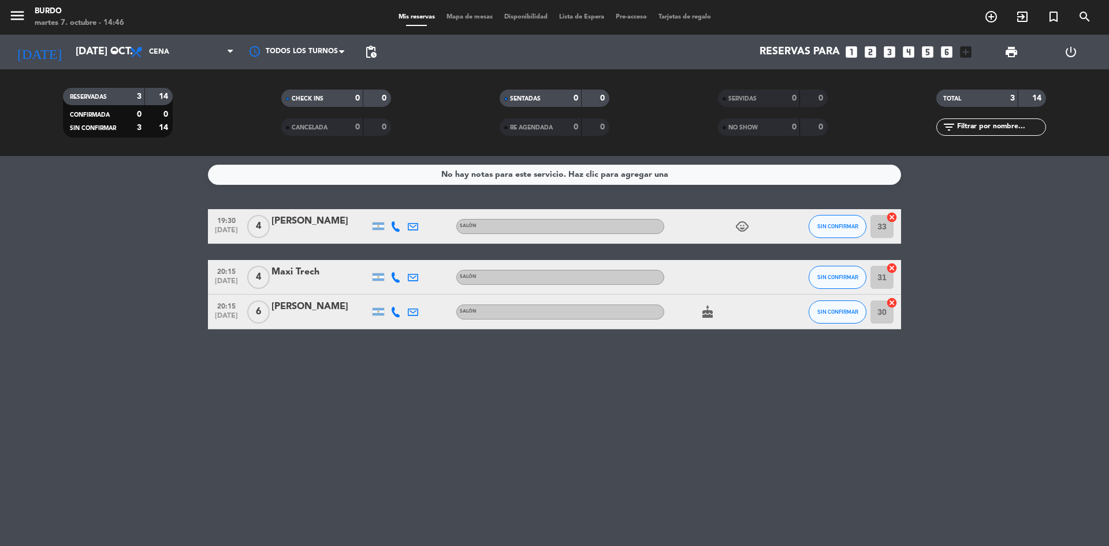  I want to click on span: pending_actions, so click(371, 52).